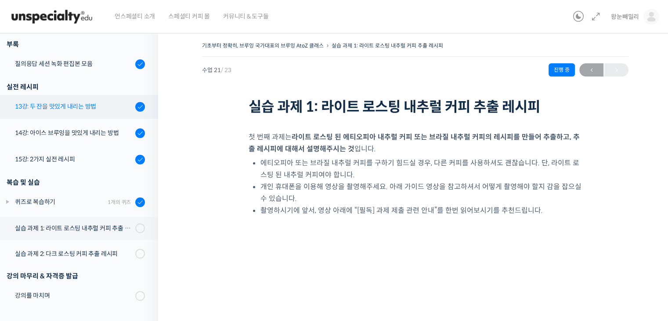  I want to click on span: 설정, so click(141, 265).